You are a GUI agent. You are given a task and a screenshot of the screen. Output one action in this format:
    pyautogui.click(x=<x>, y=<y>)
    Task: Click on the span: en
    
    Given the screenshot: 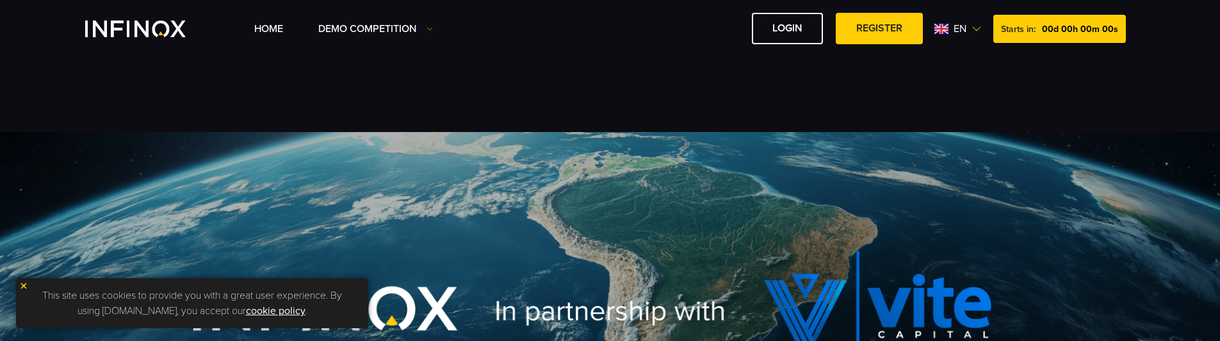 What is the action you would take?
    pyautogui.click(x=960, y=29)
    